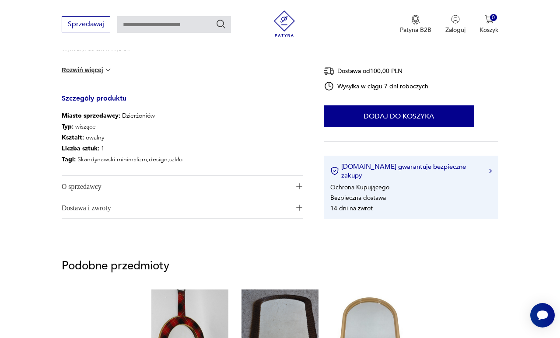 This screenshot has height=338, width=560. Describe the element at coordinates (329, 71) in the screenshot. I see `img: Ikona dostawy` at that location.